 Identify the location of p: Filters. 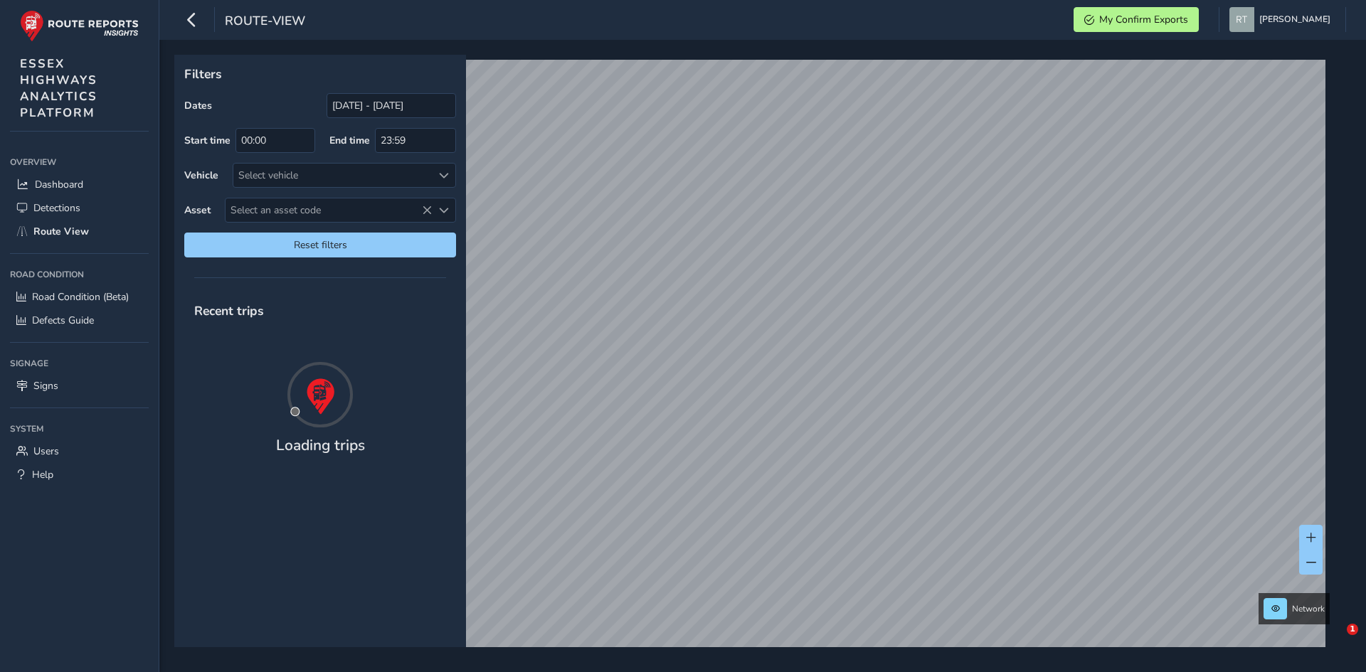
(320, 74).